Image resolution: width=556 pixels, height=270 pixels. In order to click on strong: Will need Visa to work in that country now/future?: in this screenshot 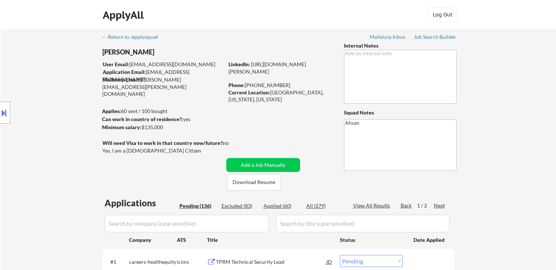, I will do `click(163, 142)`.